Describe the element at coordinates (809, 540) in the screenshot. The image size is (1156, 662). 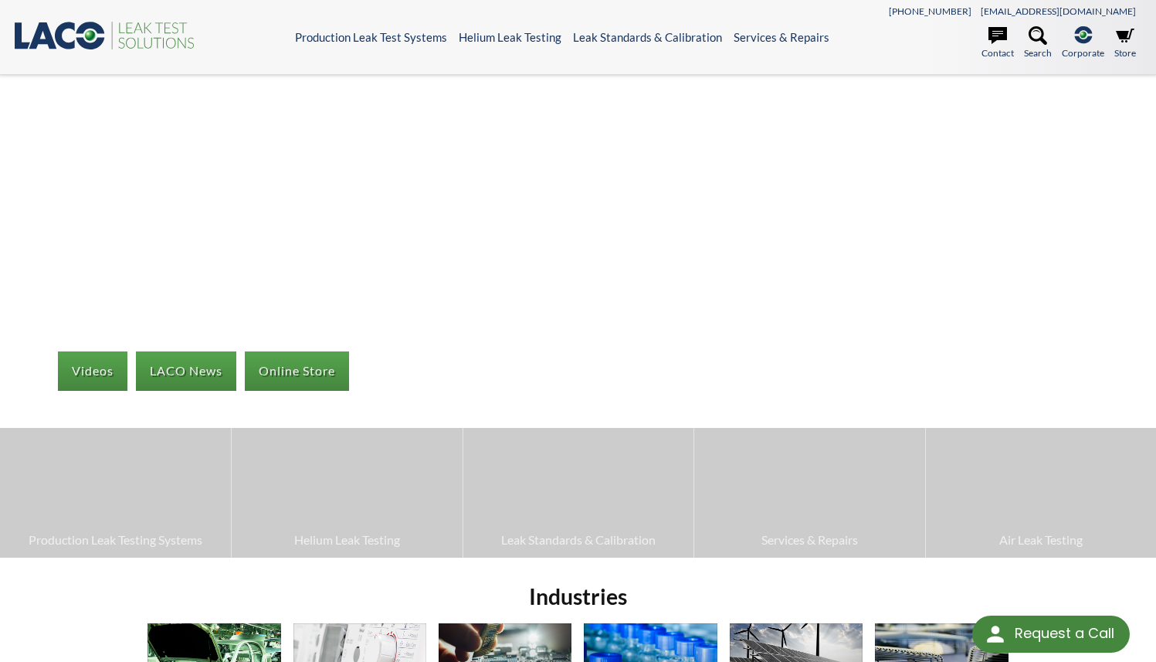
I see `span: Services & Repairs` at that location.